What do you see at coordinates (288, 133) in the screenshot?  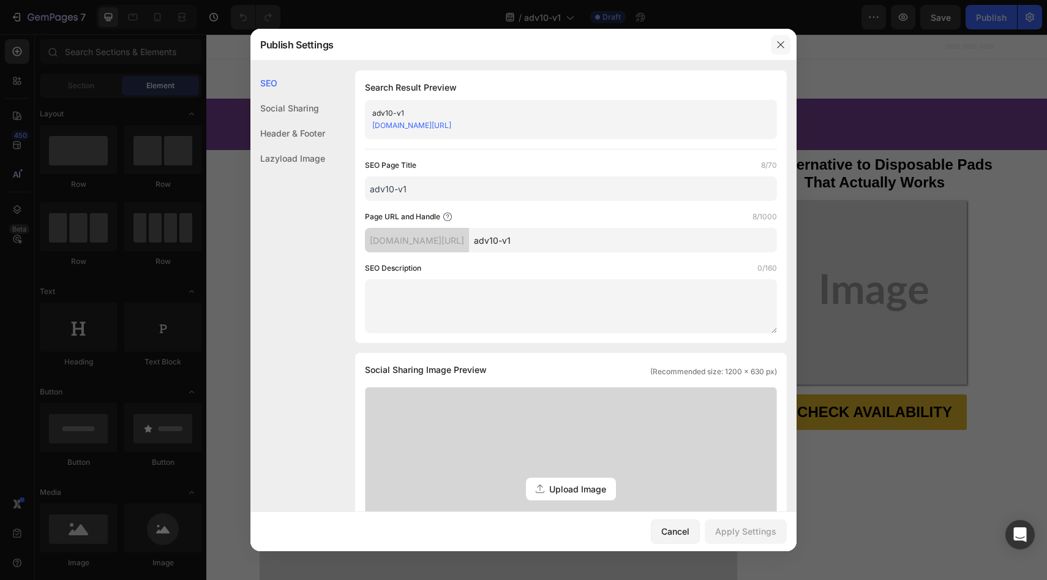 I see `div: Header & Footer` at bounding box center [288, 133].